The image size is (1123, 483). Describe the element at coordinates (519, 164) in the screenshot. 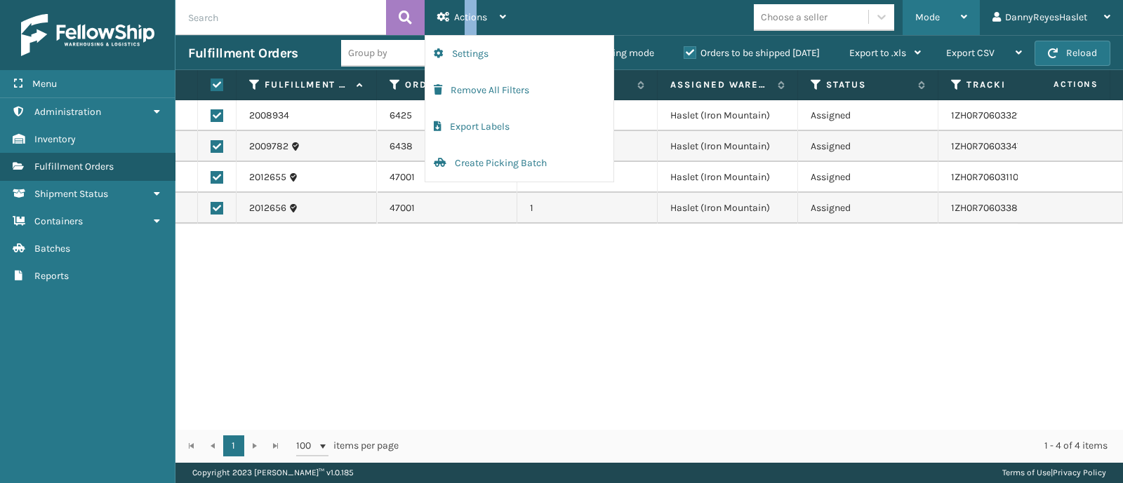

I see `button: Create Picking Batch` at that location.